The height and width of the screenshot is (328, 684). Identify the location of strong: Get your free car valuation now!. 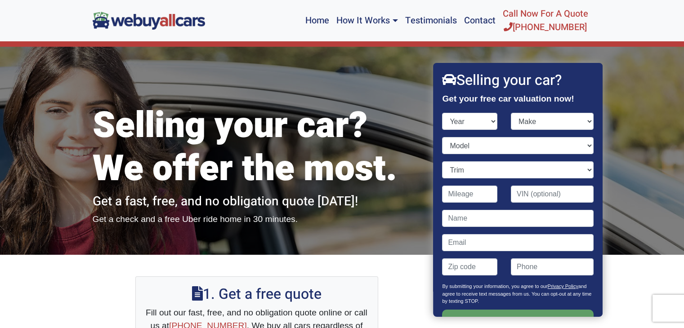
(508, 99).